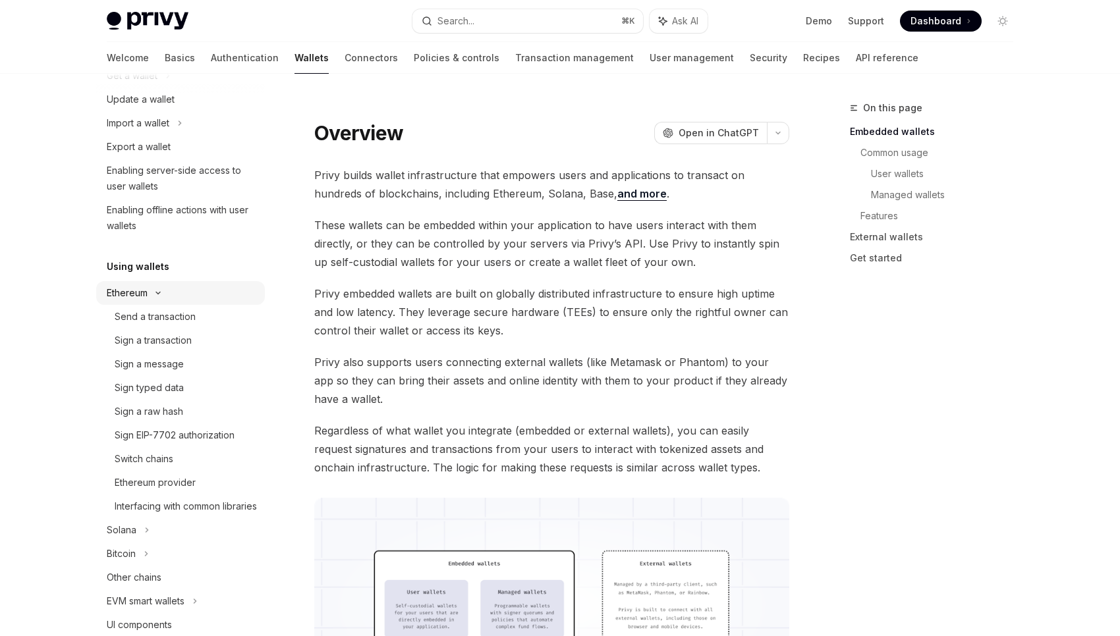 This screenshot has height=636, width=1120. Describe the element at coordinates (181, 507) in the screenshot. I see `a: Interfacing with common libraries` at that location.